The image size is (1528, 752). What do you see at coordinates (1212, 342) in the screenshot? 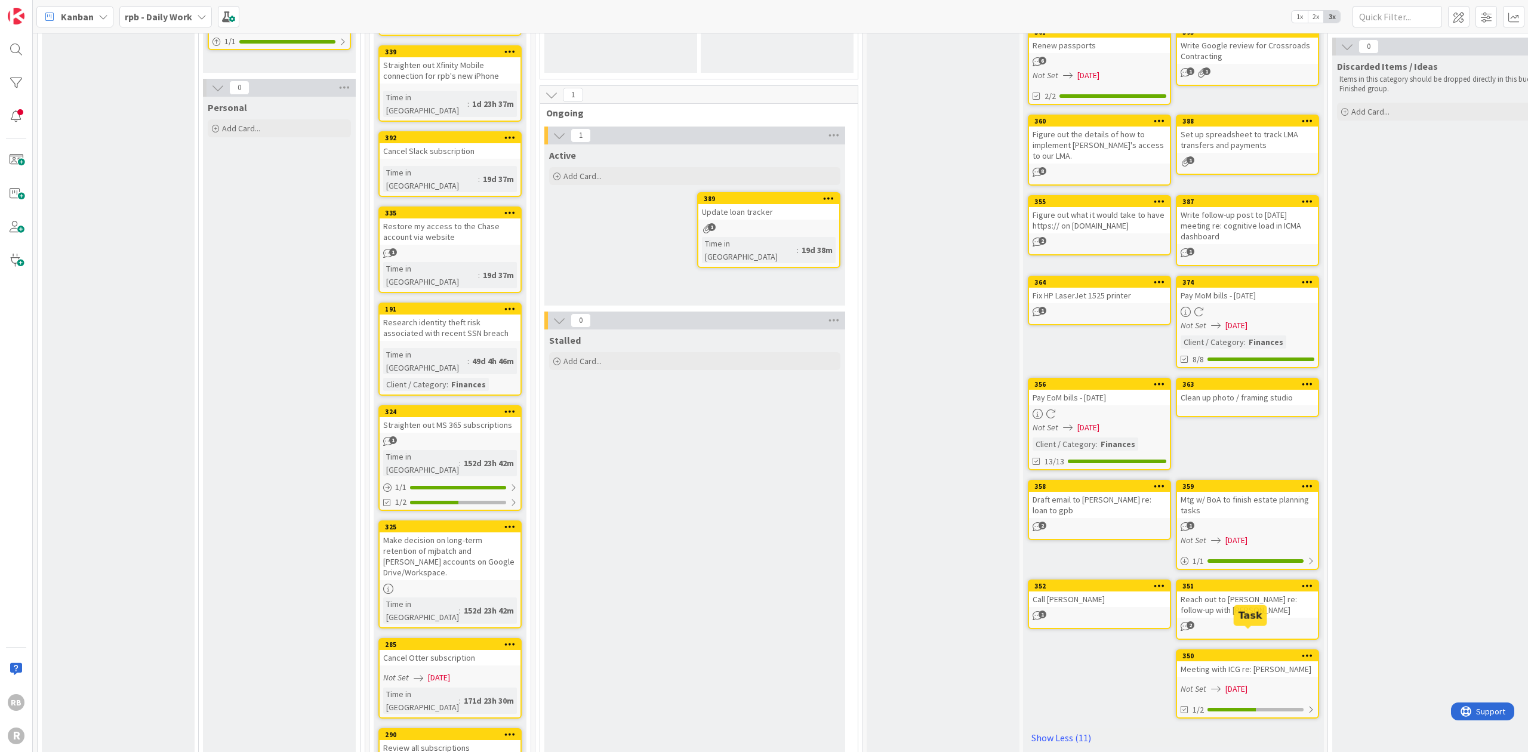
I see `div: Client / Category` at bounding box center [1212, 342].